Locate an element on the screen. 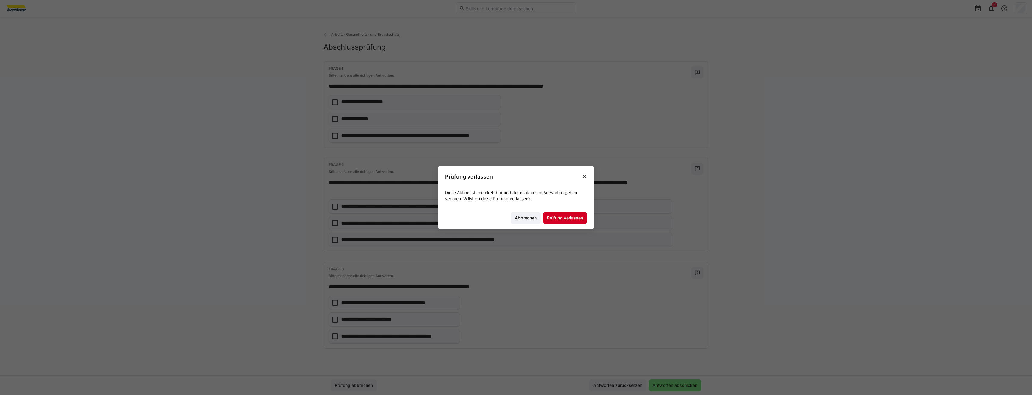 The height and width of the screenshot is (395, 1032). span: Prüfung verlassen is located at coordinates (565, 218).